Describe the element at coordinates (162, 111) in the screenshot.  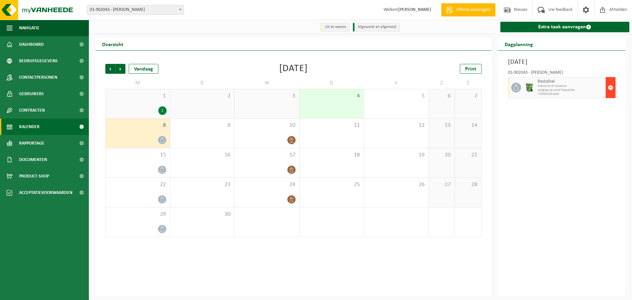
I see `div: 1` at that location.